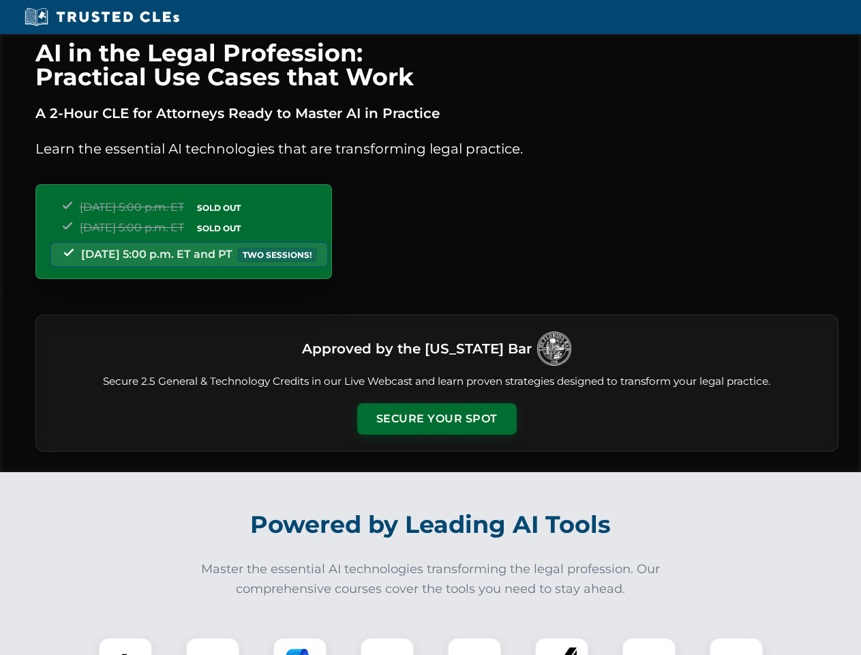  Describe the element at coordinates (431, 579) in the screenshot. I see `p: Master the essential AI technologies transforming the legal profession. Our comprehensive courses...` at that location.